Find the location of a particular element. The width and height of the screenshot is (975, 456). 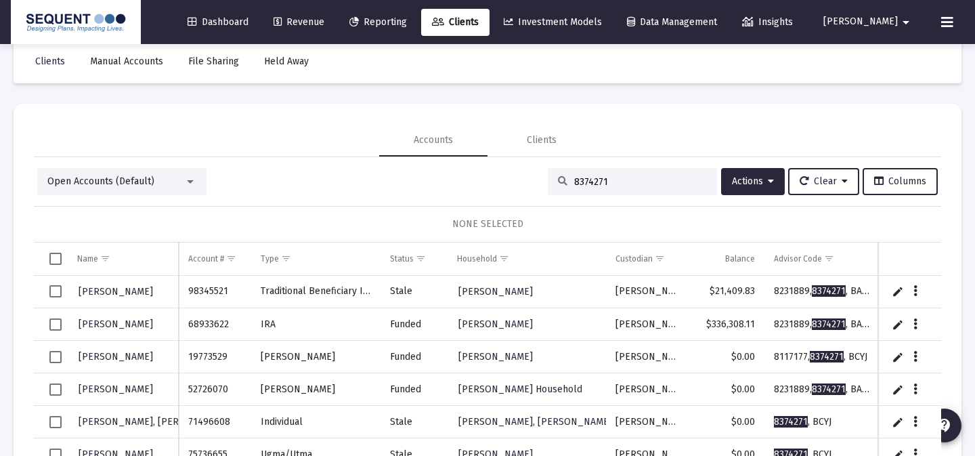

div: Household is located at coordinates (477, 259).